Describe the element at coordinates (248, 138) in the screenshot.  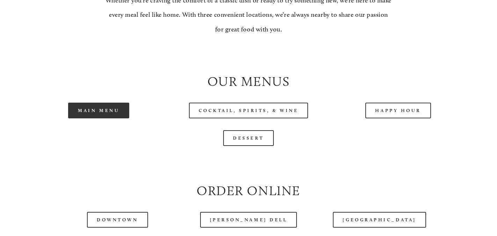
I see `a: Dessert` at that location.